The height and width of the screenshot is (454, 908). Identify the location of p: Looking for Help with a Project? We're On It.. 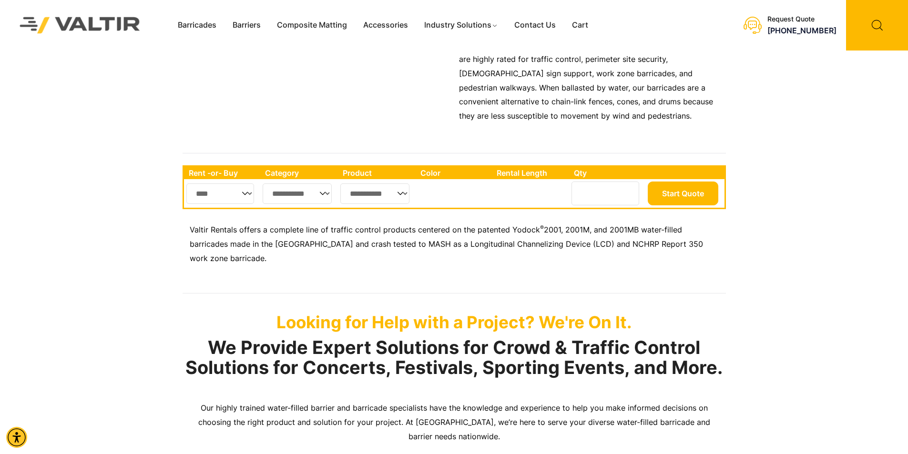
(454, 322).